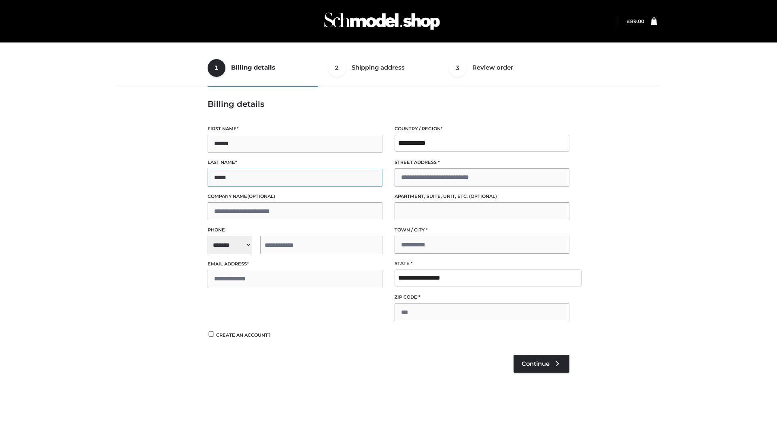 The width and height of the screenshot is (777, 437). What do you see at coordinates (482, 230) in the screenshot?
I see `label: Town / City` at bounding box center [482, 230].